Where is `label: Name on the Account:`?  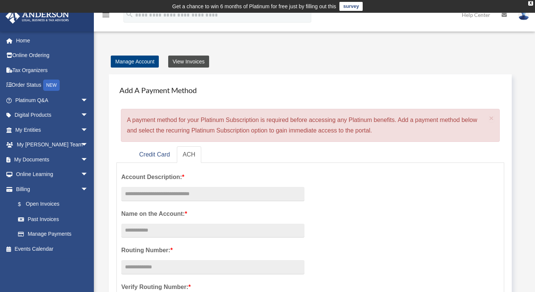
label: Name on the Account: is located at coordinates (213, 214).